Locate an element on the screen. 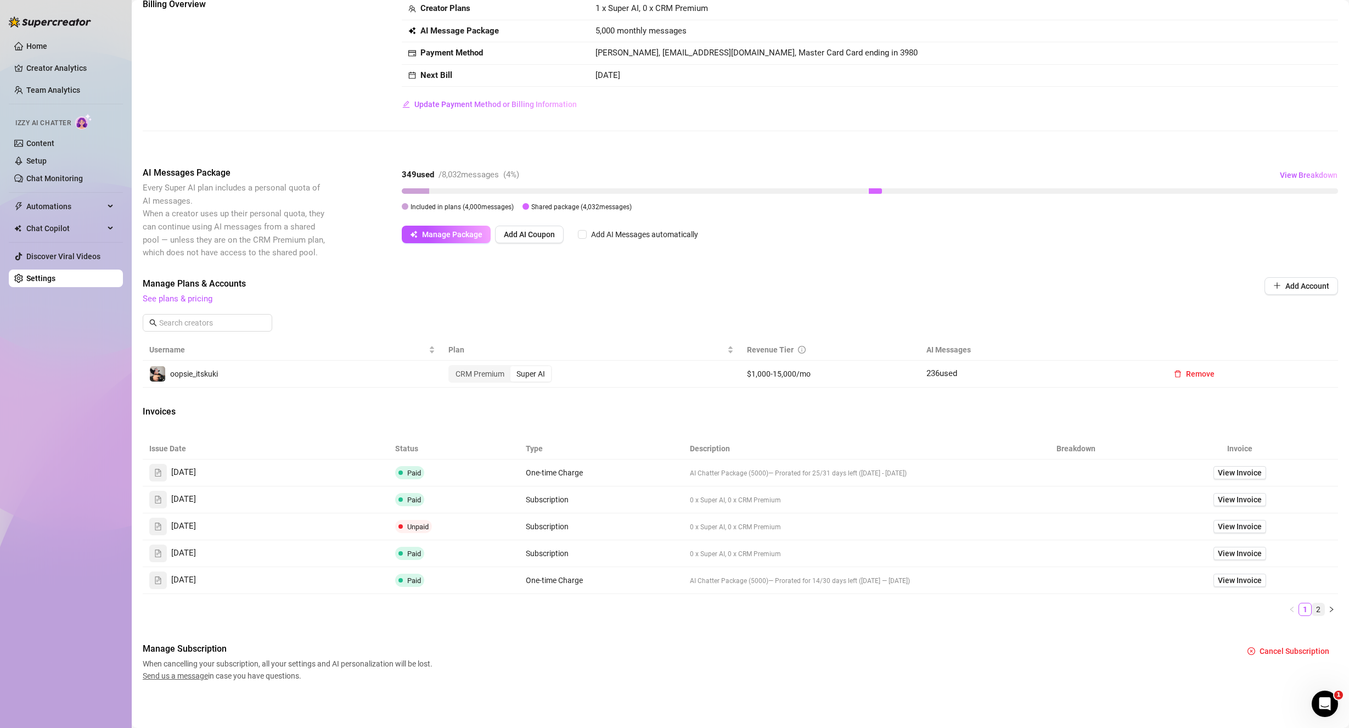 The width and height of the screenshot is (1349, 728). button: Cancel Subscription is located at coordinates (1288, 651).